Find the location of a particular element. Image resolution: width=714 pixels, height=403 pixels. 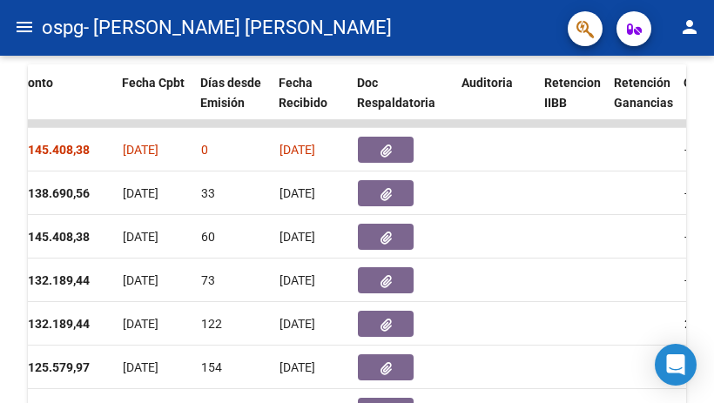

span: 73 is located at coordinates (208, 280).